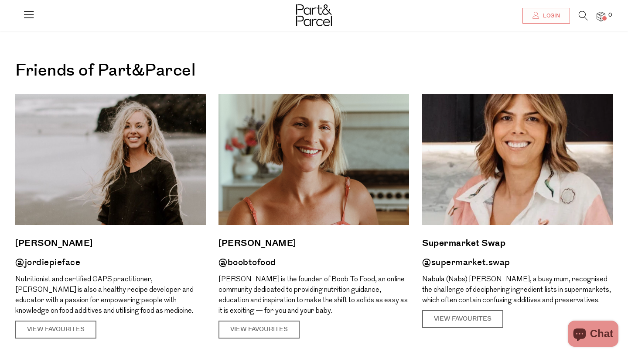 This screenshot has width=628, height=356. Describe the element at coordinates (110, 159) in the screenshot. I see `img: Jordan Pie` at that location.